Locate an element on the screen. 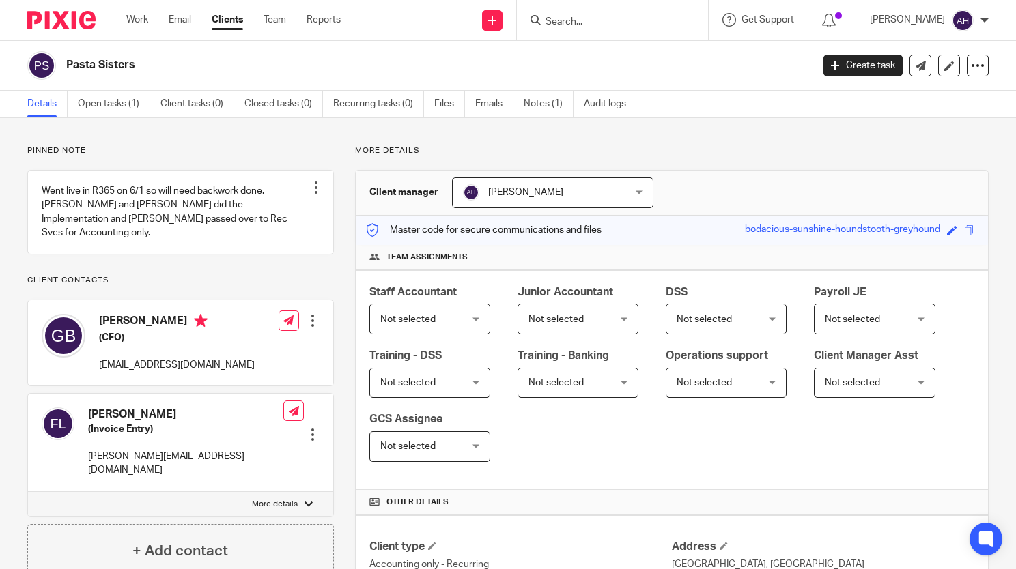  h4: + Add contact is located at coordinates (180, 551).